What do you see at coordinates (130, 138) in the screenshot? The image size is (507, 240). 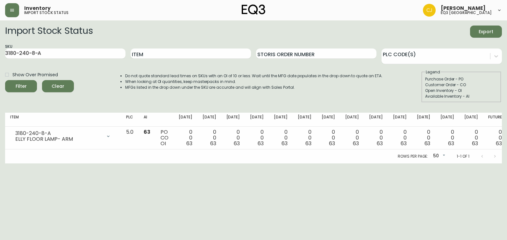 I see `td: 5.0` at bounding box center [130, 138].